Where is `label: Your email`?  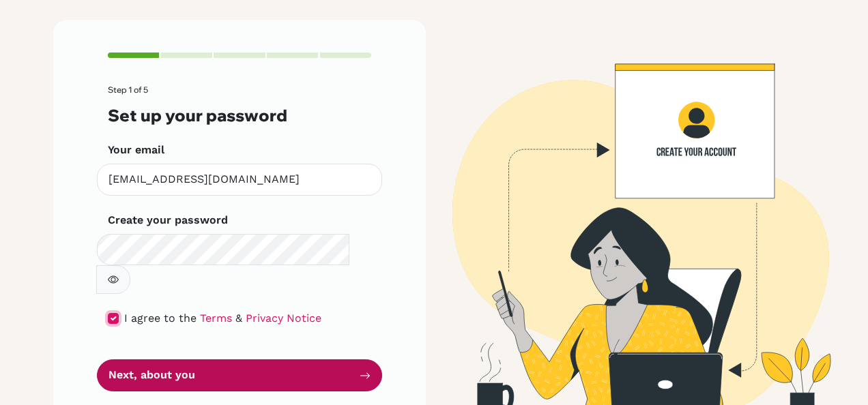 label: Your email is located at coordinates (136, 150).